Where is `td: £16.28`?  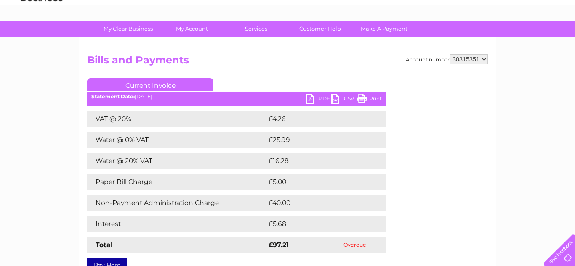 td: £16.28 is located at coordinates (317, 161).